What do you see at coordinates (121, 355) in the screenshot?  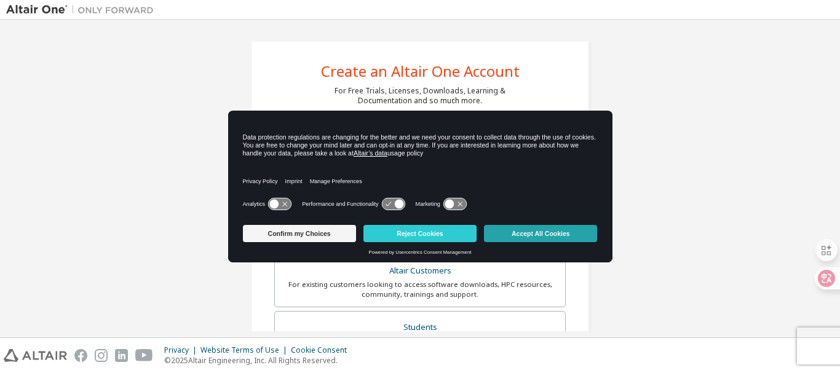 I see `img: linkedin.svg` at bounding box center [121, 355].